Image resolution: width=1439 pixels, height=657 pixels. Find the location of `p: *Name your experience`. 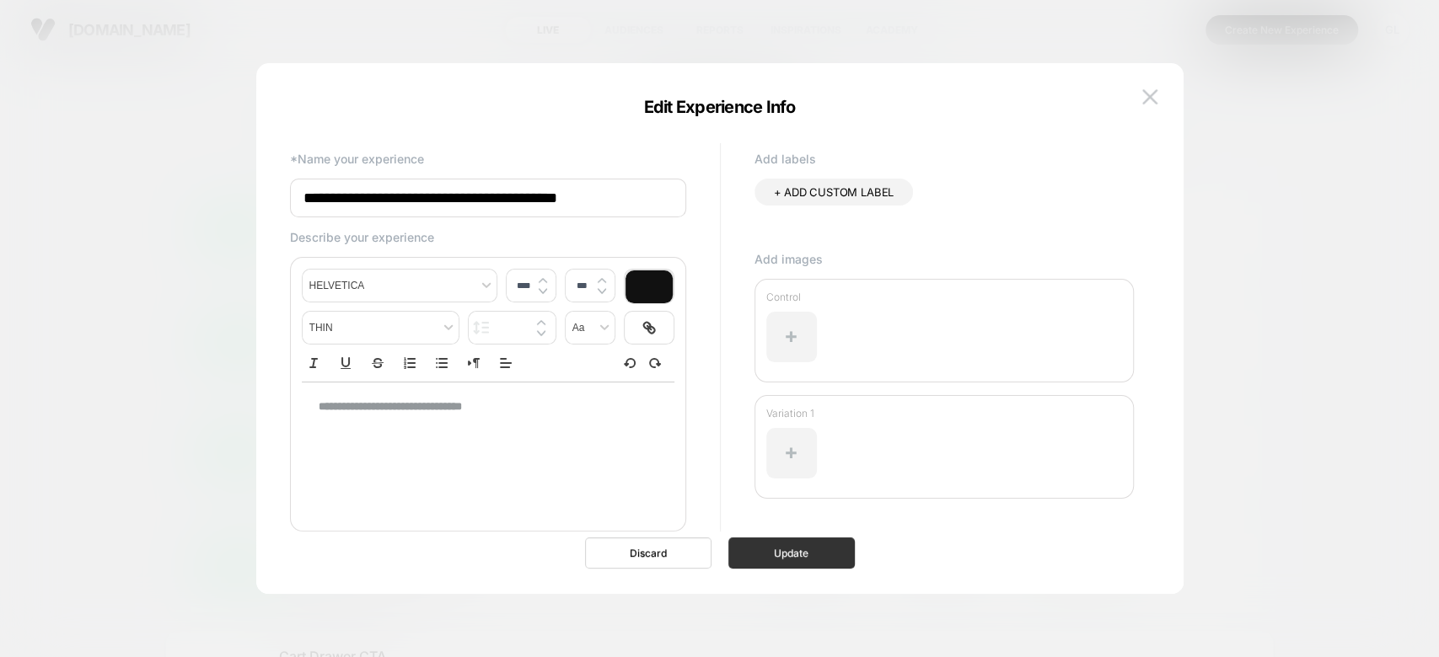

p: *Name your experience is located at coordinates (488, 158).